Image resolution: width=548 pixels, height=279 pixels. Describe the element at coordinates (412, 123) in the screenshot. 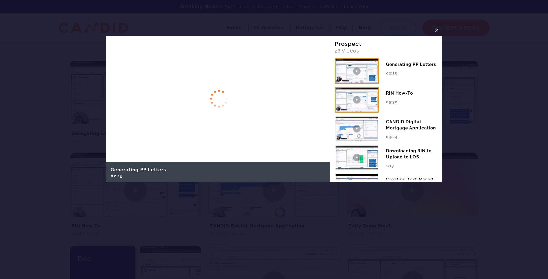

I see `div: CANDID Digital Mortgage Application` at that location.